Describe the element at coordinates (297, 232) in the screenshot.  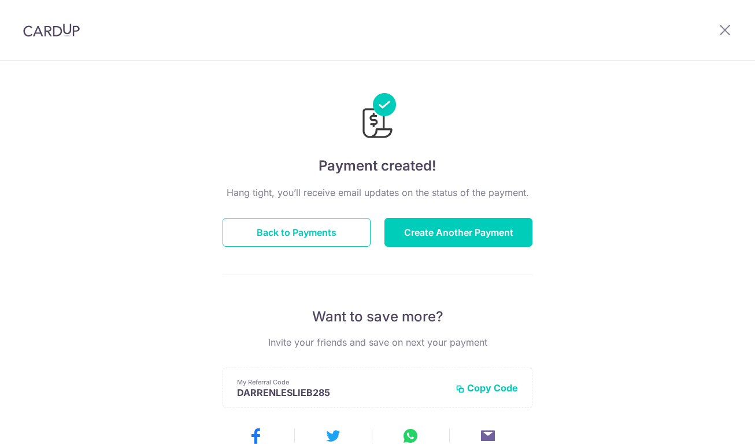
I see `button: Back to Payments` at that location.